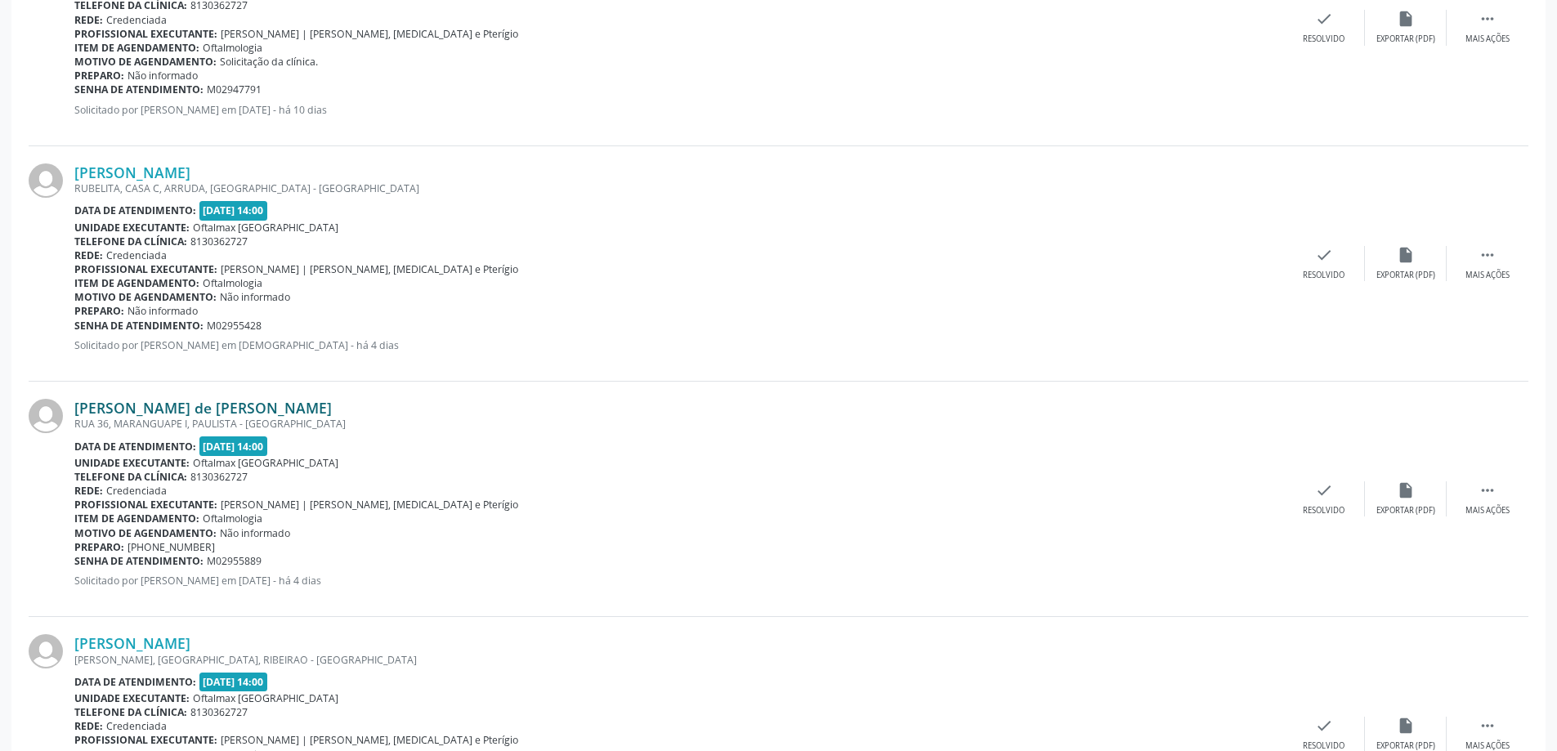 This screenshot has height=751, width=1557. Describe the element at coordinates (234, 89) in the screenshot. I see `span: M02947791` at that location.